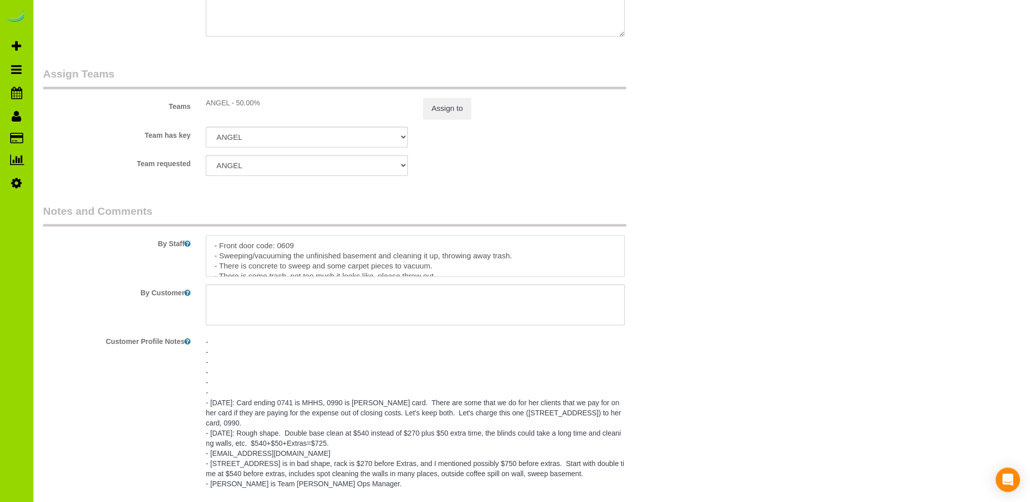  I want to click on legend: Notes and Comments, so click(334, 215).